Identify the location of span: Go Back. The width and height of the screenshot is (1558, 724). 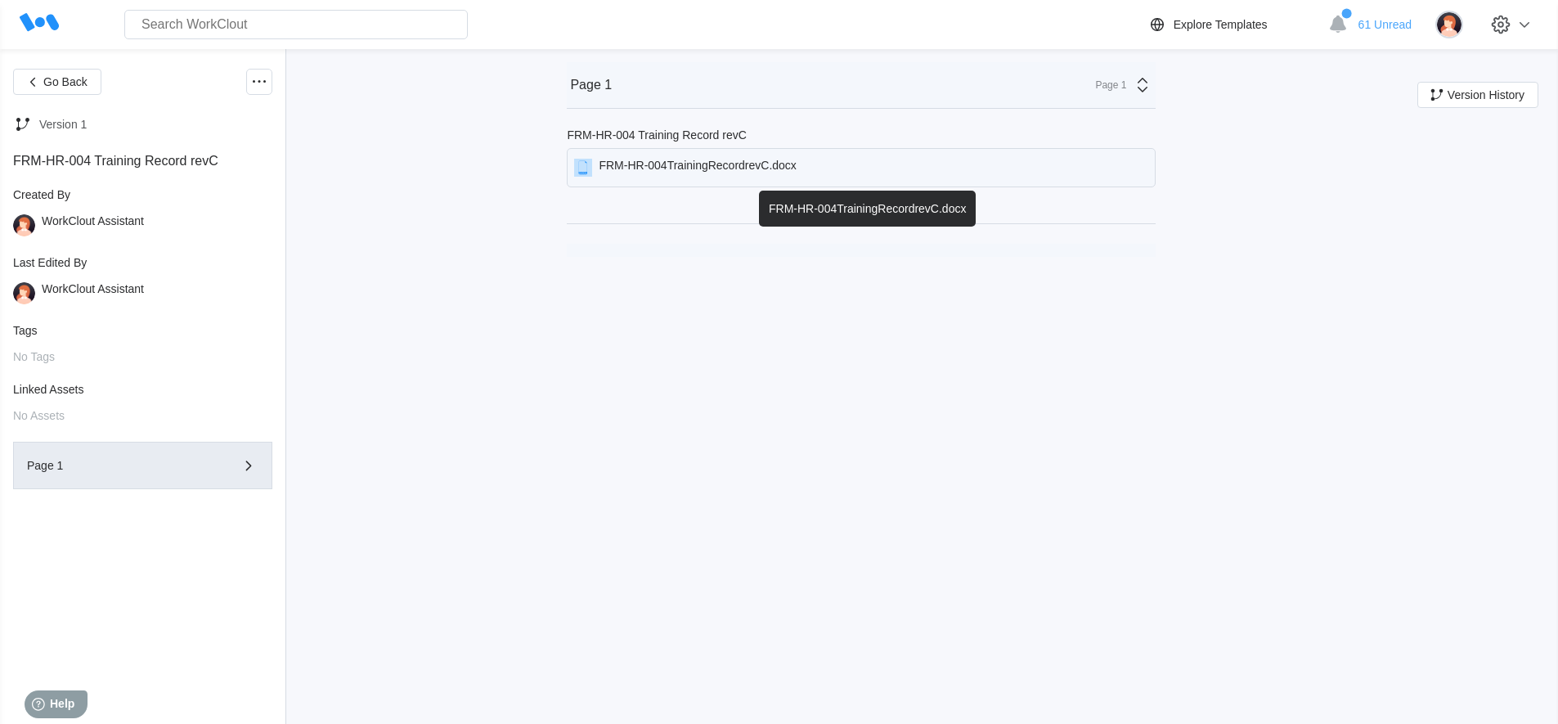
(65, 82).